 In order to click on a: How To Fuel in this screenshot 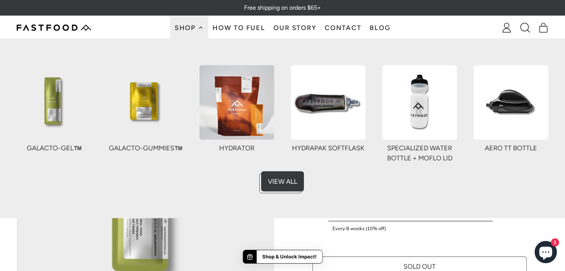, I will do `click(239, 27)`.